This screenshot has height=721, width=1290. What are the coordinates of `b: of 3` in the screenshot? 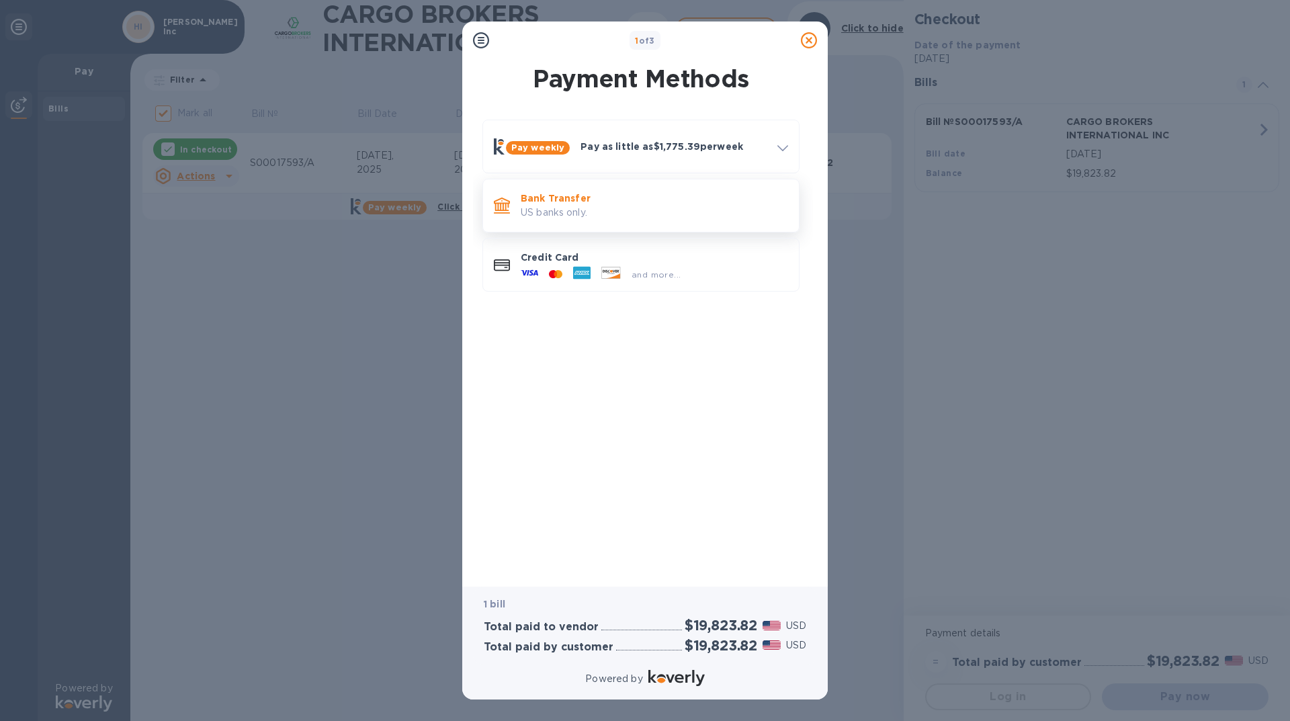 It's located at (645, 40).